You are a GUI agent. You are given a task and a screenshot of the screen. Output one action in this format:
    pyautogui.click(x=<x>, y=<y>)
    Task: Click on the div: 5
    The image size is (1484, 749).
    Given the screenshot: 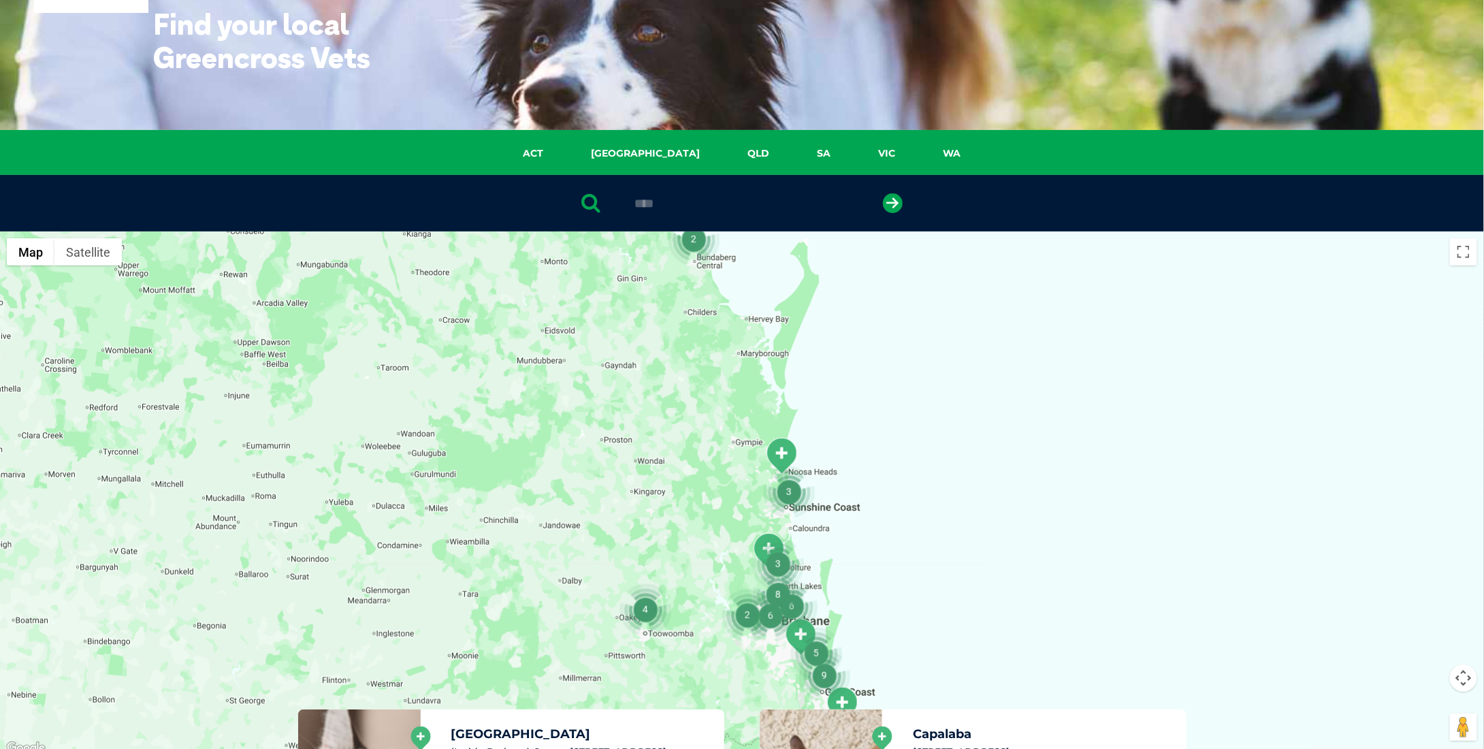 What is the action you would take?
    pyautogui.click(x=816, y=653)
    